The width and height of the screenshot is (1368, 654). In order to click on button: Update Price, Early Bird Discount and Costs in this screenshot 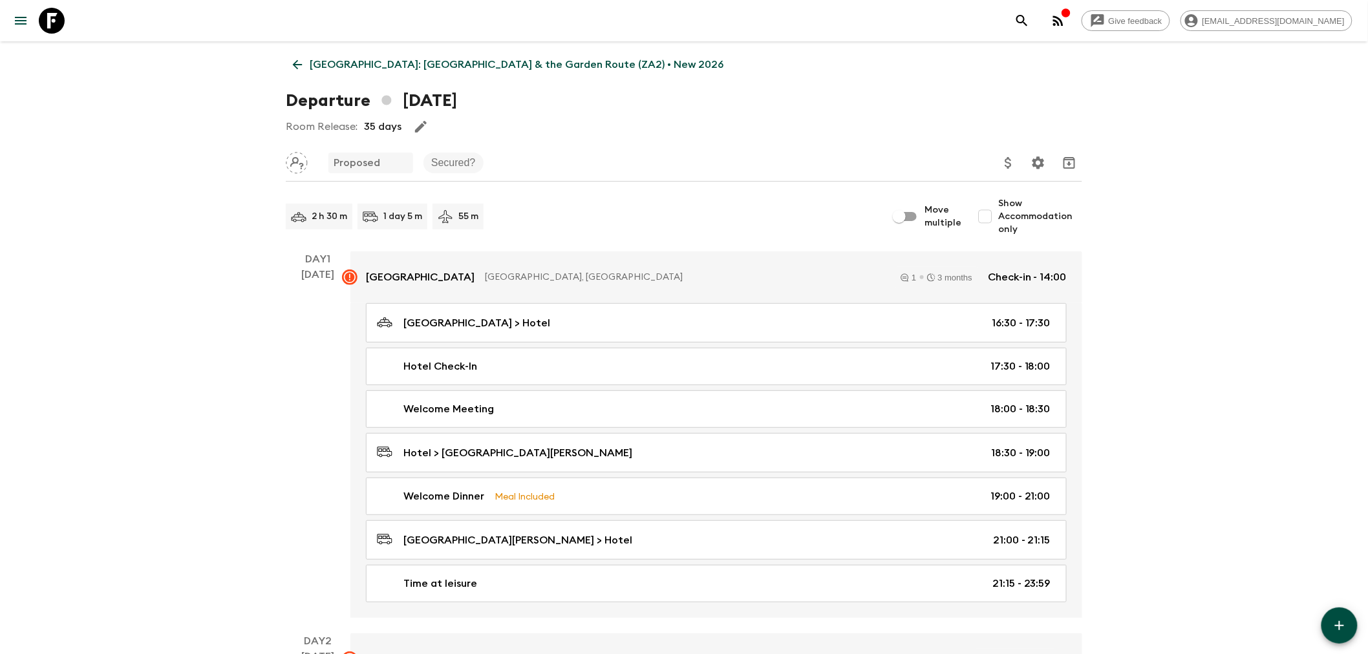, I will do `click(1008, 163)`.